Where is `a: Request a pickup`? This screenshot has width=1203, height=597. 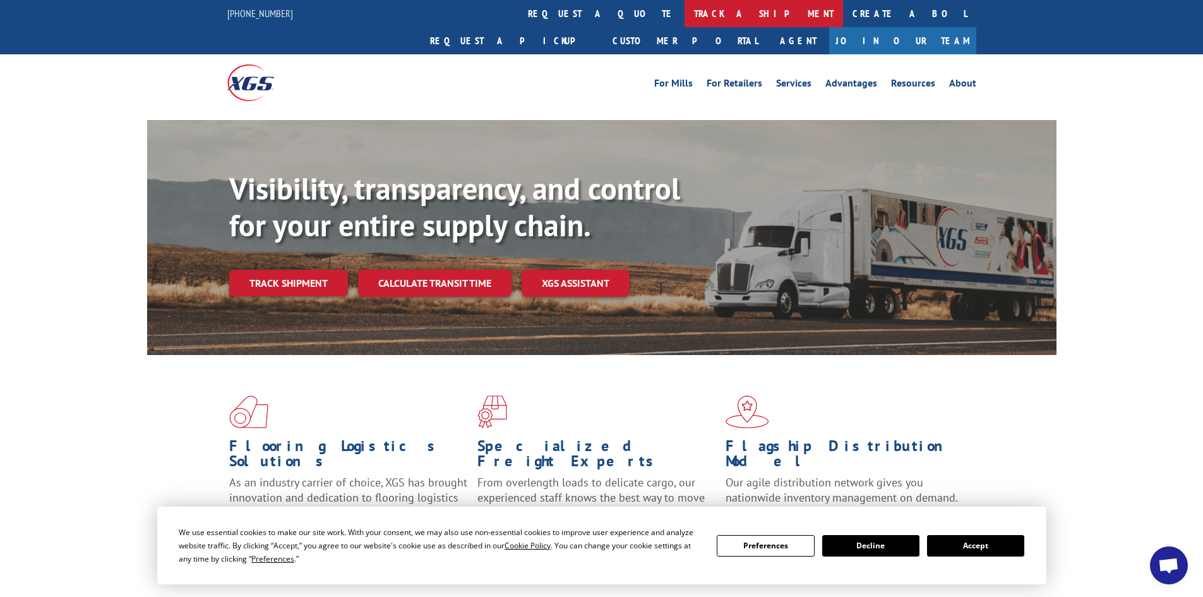 a: Request a pickup is located at coordinates (512, 40).